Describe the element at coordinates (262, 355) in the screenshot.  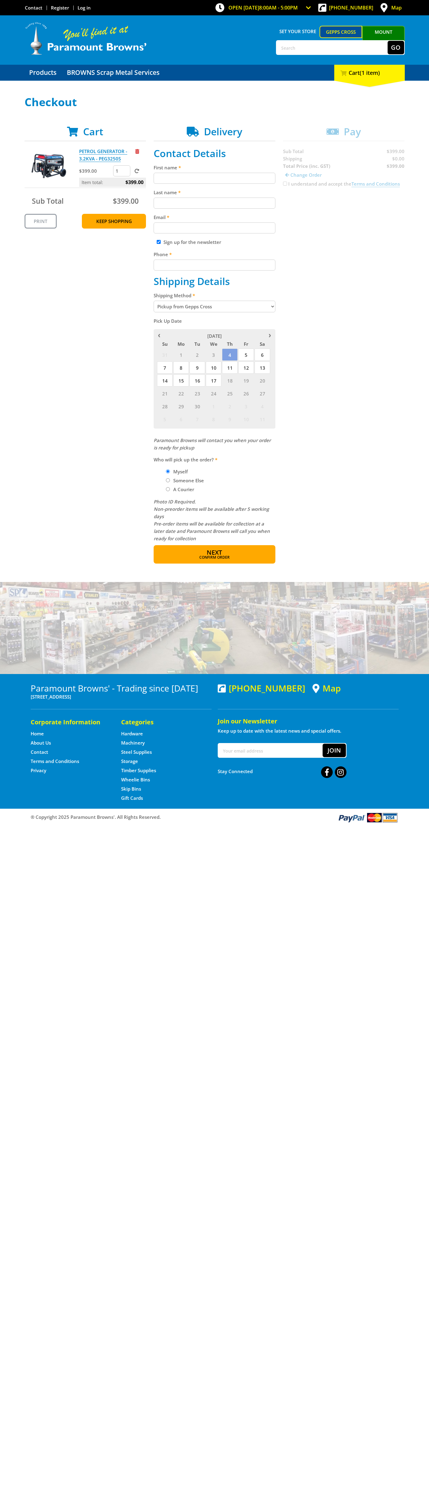
I see `span: 6` at that location.